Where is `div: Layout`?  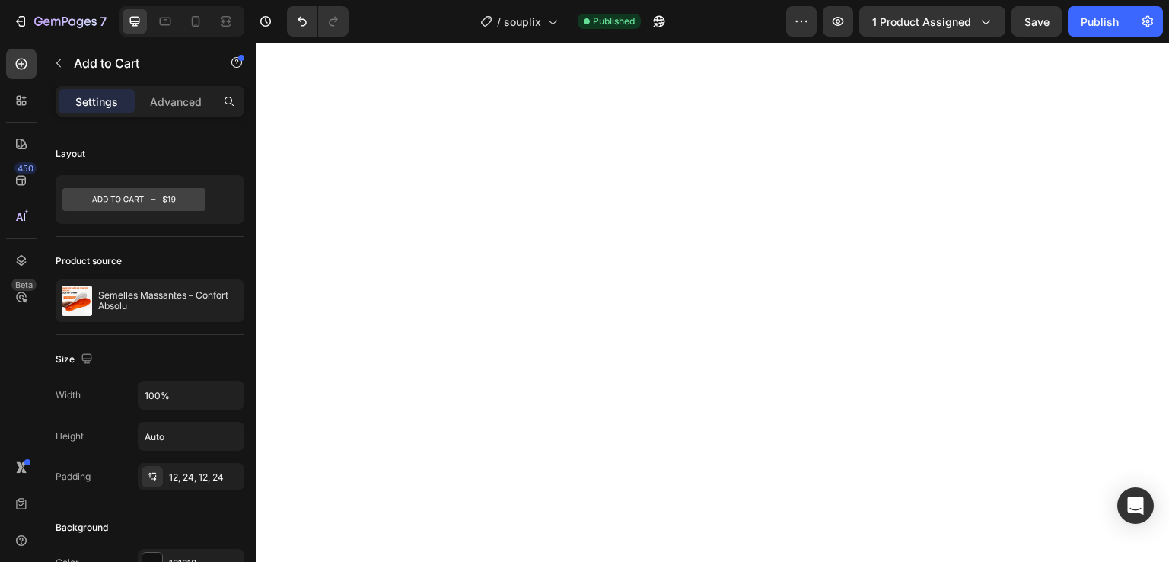
div: Layout is located at coordinates (70, 154).